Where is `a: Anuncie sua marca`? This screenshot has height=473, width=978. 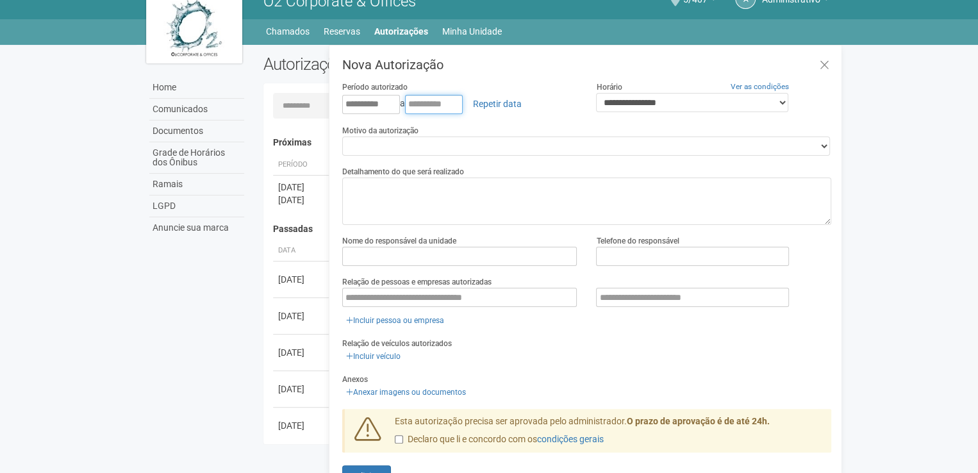 a: Anuncie sua marca is located at coordinates (197, 228).